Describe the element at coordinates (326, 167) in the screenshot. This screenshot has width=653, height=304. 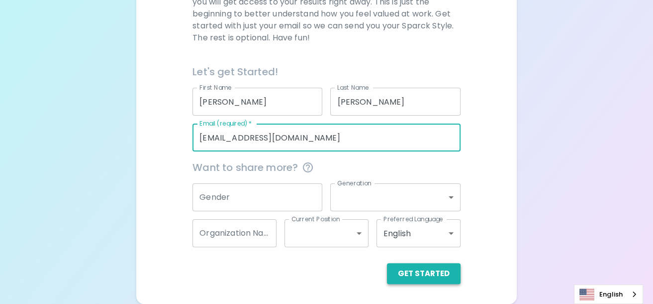
I see `span: Want to share more?` at that location.